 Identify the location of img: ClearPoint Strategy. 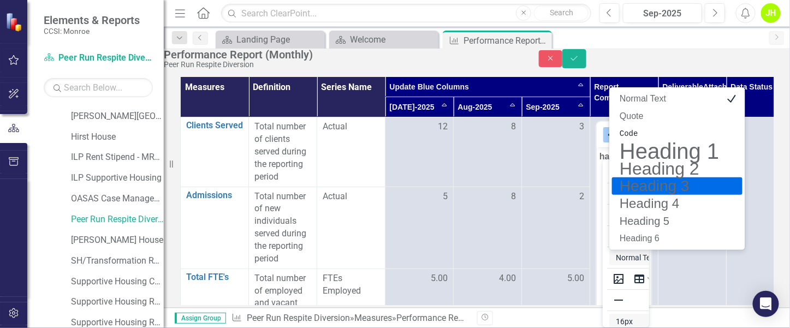
(15, 22).